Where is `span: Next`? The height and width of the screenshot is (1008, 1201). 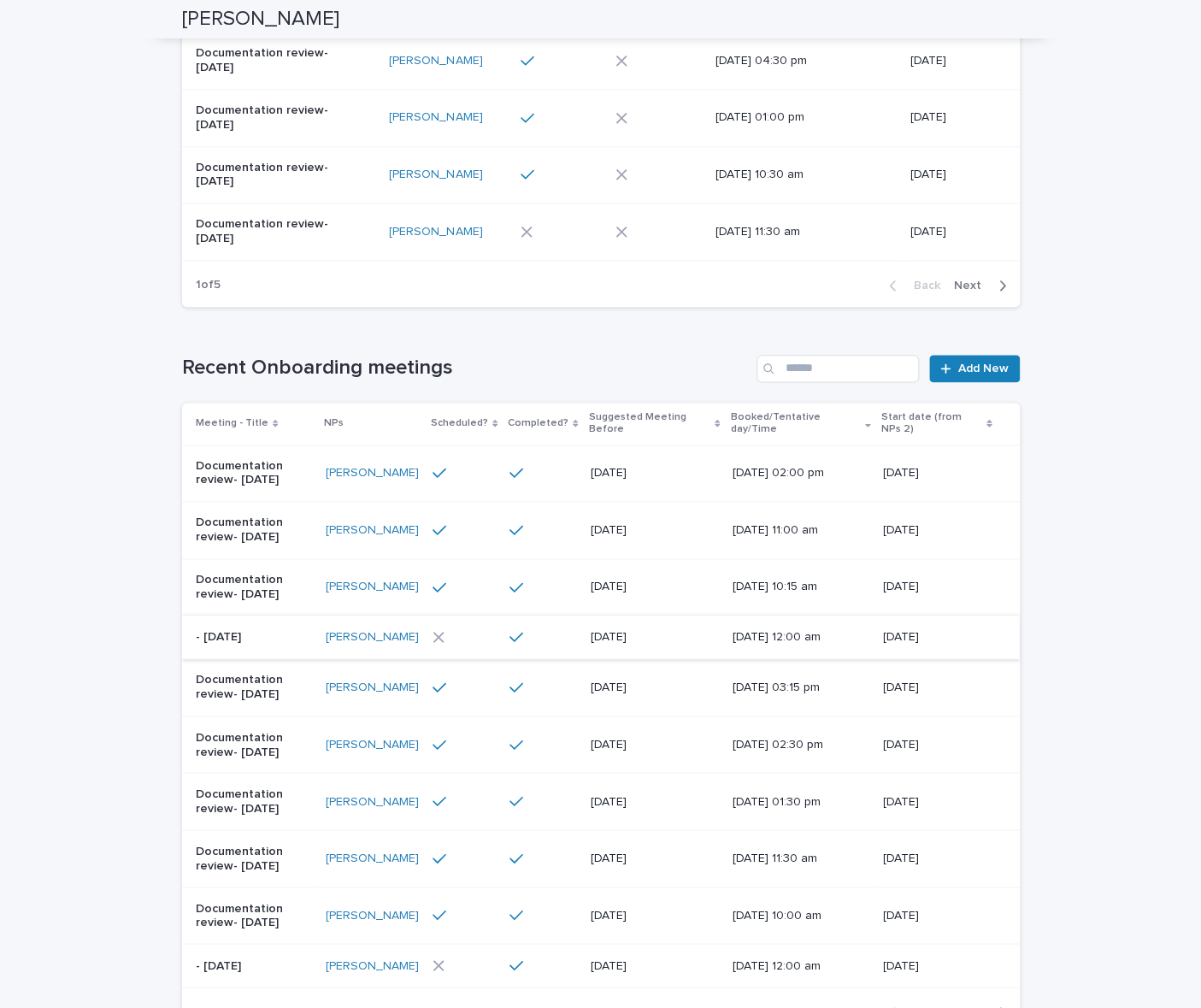 span: Next is located at coordinates (972, 285).